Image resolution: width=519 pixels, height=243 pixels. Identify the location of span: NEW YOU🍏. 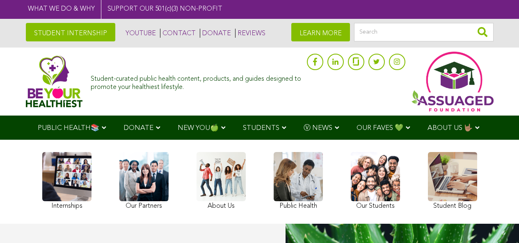
(198, 128).